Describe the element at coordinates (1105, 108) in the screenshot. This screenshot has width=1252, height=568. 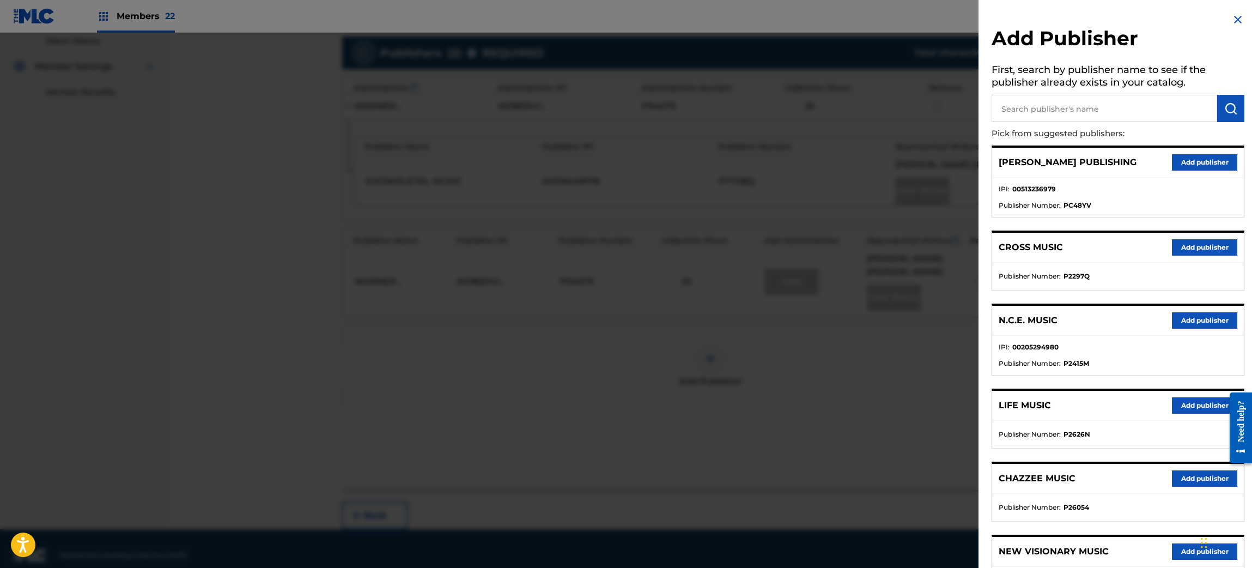
I see `input: Search publisher's name` at that location.